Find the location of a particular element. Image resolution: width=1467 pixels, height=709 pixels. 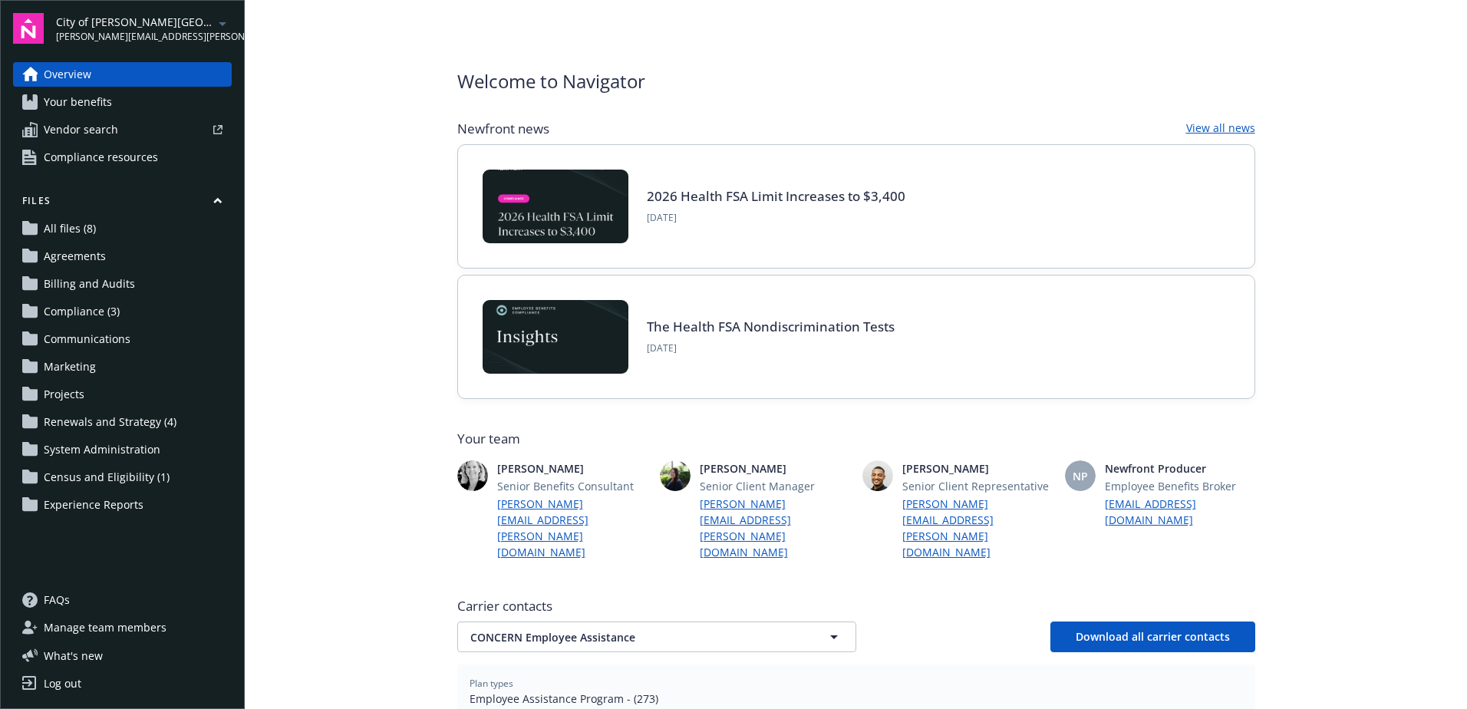

img: BLOG-Card Image - Compliance - 2026 Health FSA Limit Increases to $3,400.jpg is located at coordinates (556, 206).